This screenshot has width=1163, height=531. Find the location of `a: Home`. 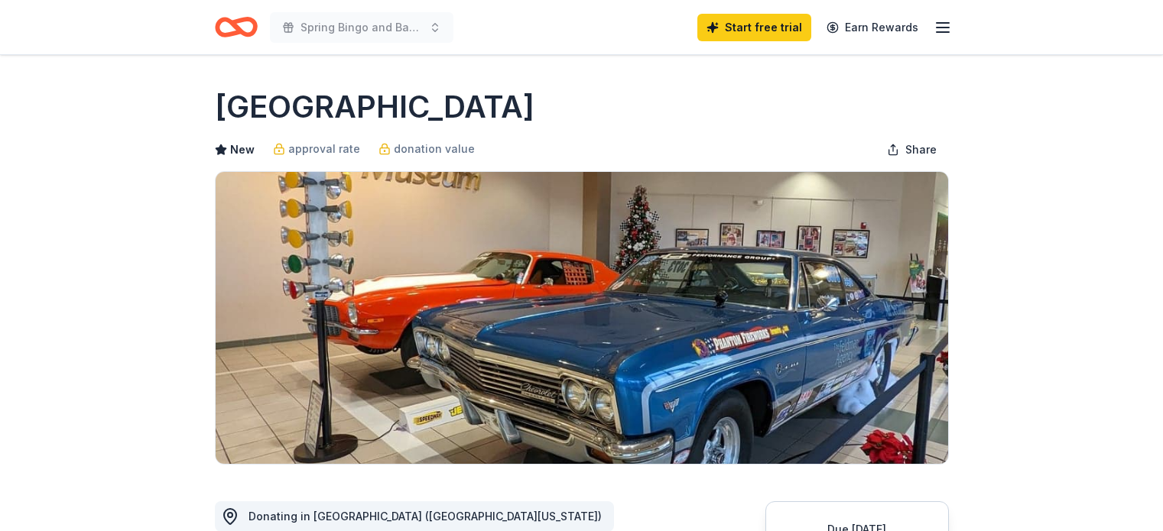

a: Home is located at coordinates (236, 27).